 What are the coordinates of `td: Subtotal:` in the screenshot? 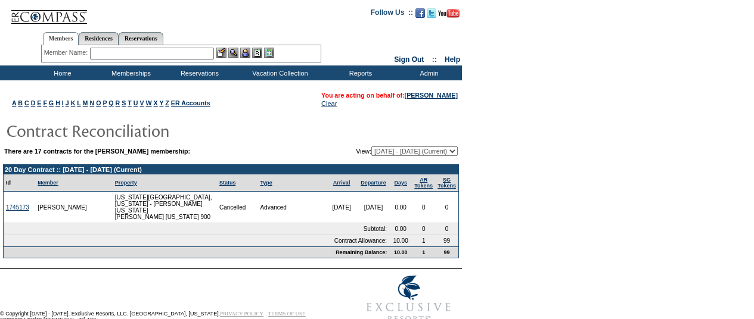 It's located at (196, 229).